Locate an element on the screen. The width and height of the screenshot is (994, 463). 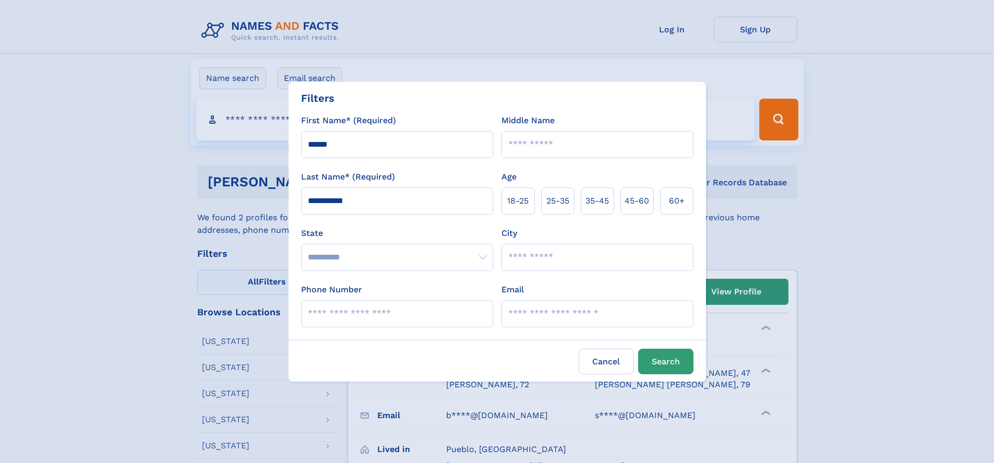
span: 35‑45 is located at coordinates (597, 201).